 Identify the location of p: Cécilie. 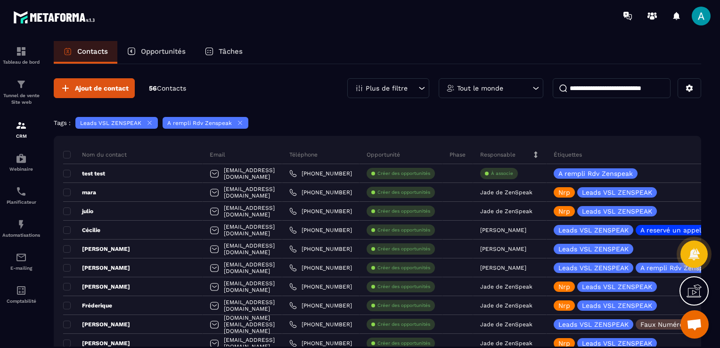
(81, 230).